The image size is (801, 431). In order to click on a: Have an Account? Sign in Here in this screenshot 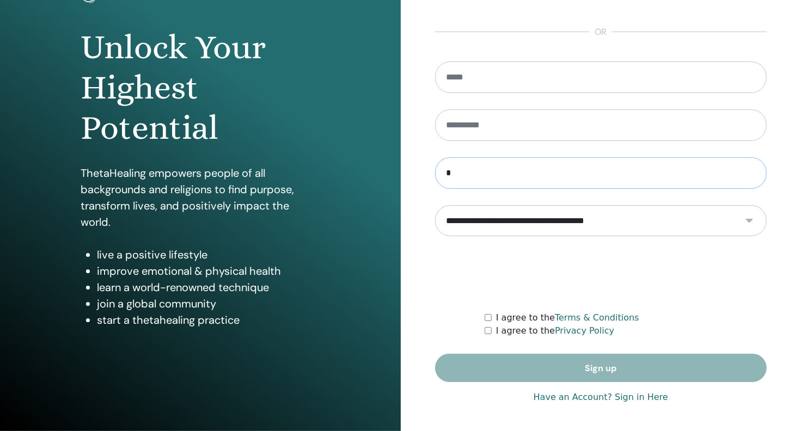, I will do `click(601, 398)`.